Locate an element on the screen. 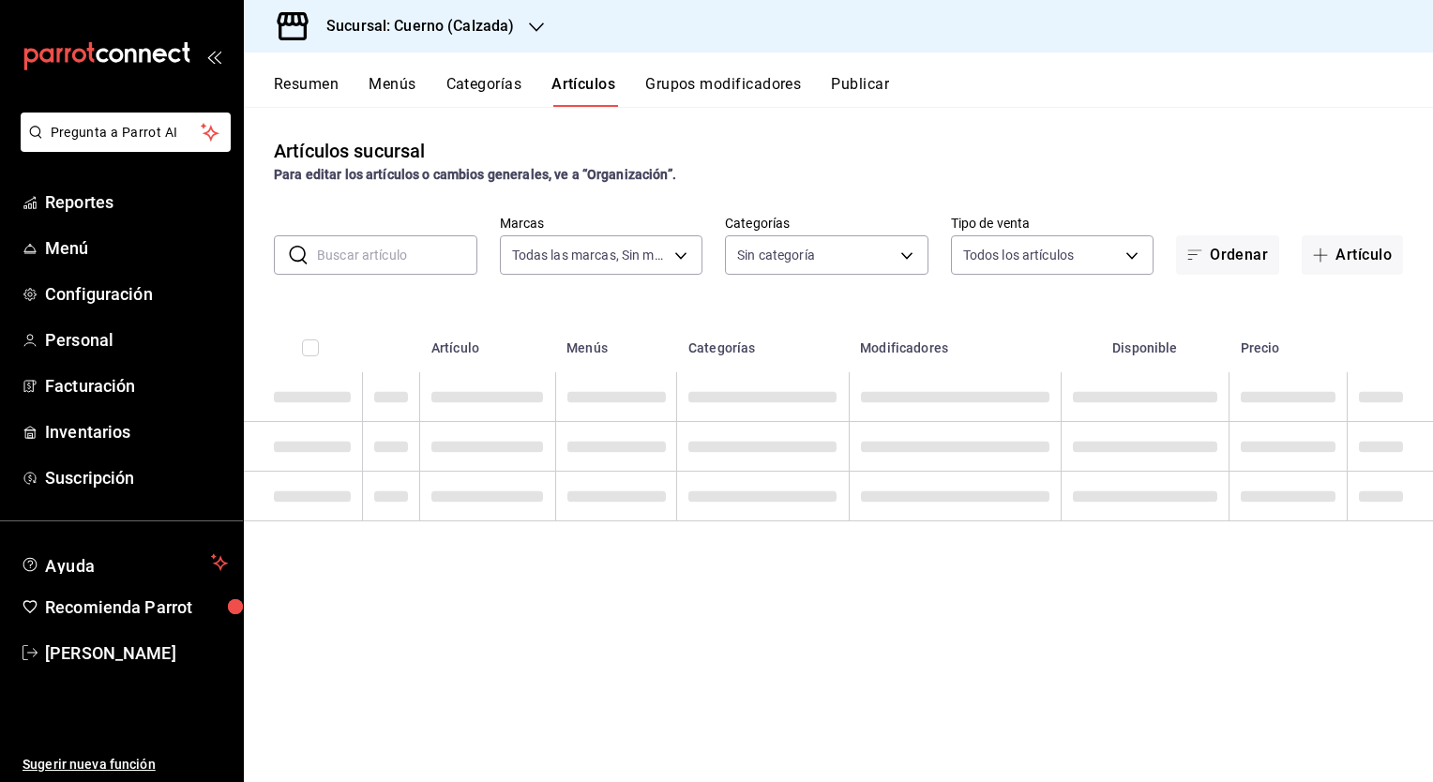 This screenshot has height=782, width=1433. h3: Sucursal: Cuerno (Calzada) is located at coordinates (413, 26).